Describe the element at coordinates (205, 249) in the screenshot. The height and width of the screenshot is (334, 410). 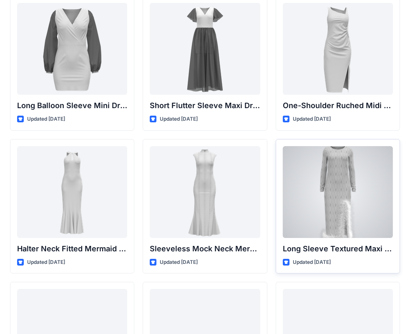
I see `p: Sleeveless Mock Neck Mermaid Gown` at that location.